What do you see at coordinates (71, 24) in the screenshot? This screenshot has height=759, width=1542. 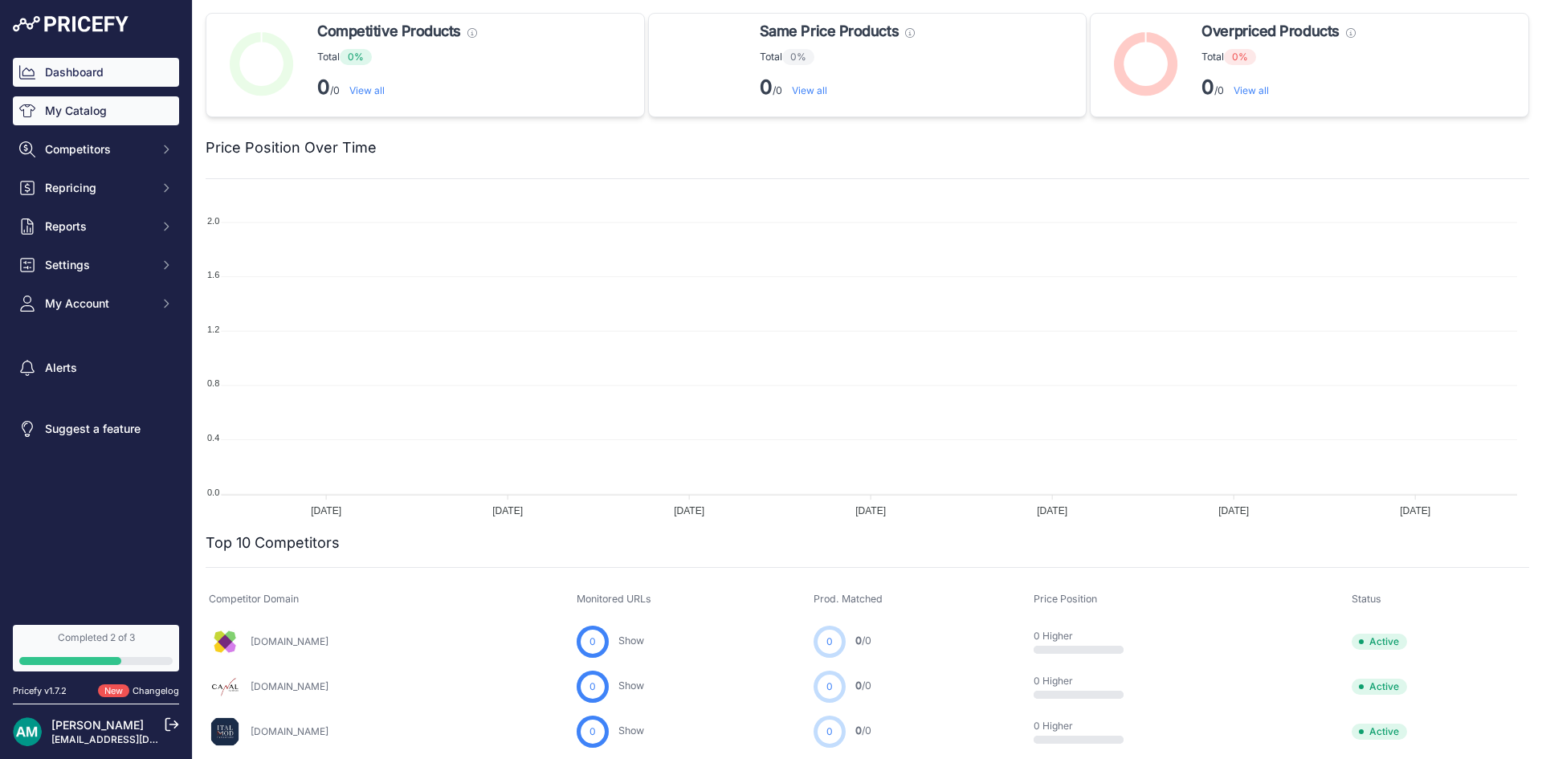 I see `img: Pricefy Logo` at bounding box center [71, 24].